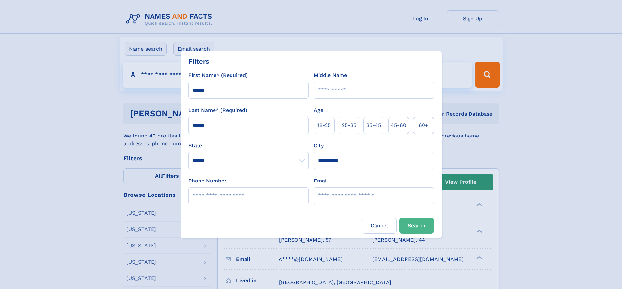 This screenshot has width=622, height=289. What do you see at coordinates (398, 126) in the screenshot?
I see `span: 45‑60` at bounding box center [398, 126].